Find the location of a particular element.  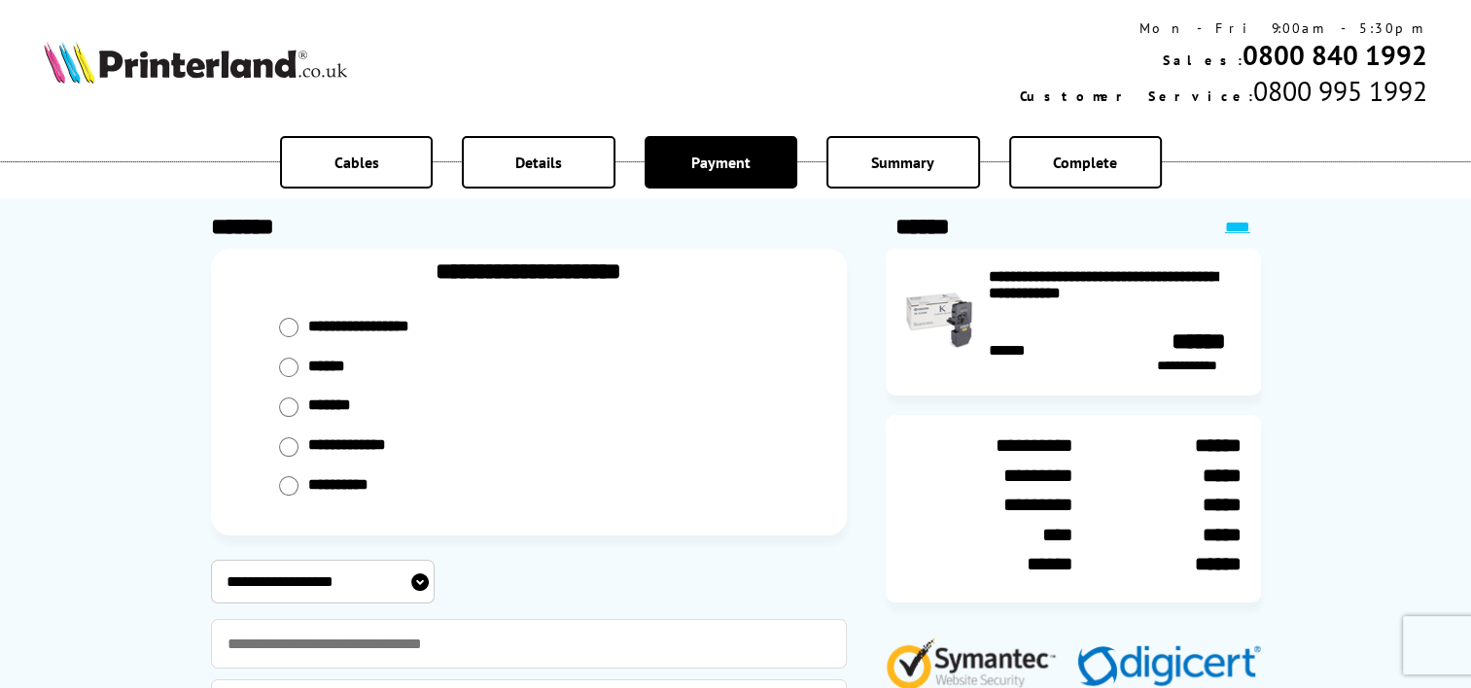

span: Cables is located at coordinates (357, 162).